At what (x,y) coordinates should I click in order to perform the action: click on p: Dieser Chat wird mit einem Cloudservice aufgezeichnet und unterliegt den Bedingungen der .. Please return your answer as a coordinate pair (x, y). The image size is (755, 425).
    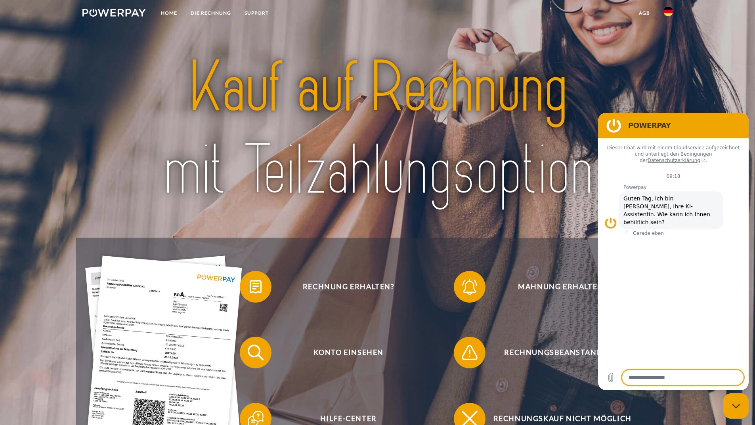
    Looking at the image, I should click on (75, 41).